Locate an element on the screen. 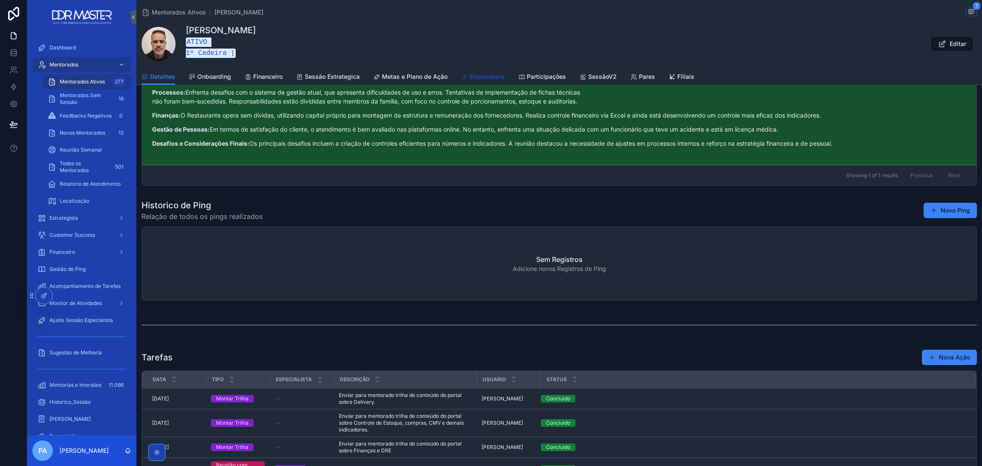 This screenshot has width=982, height=466. span: Metas e Plano de Ação is located at coordinates (415, 77).